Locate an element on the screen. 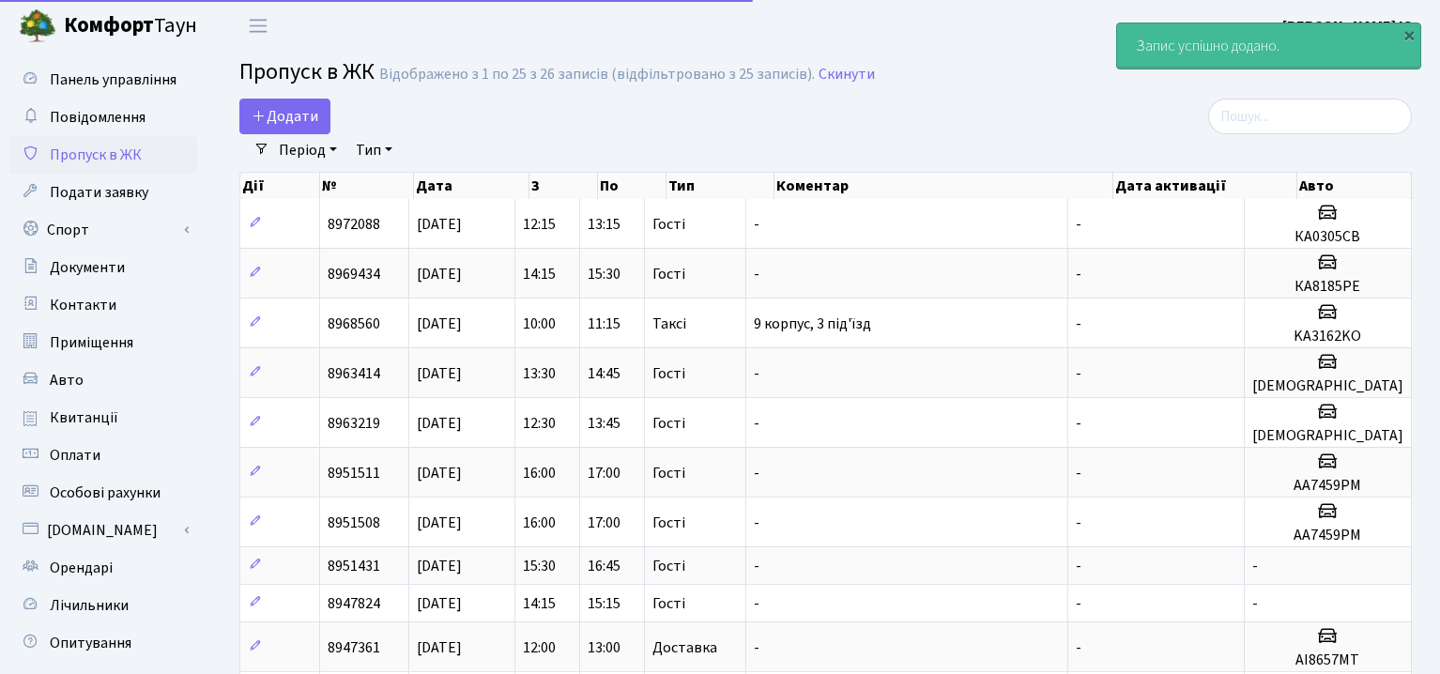  span: Подати заявку is located at coordinates (99, 192).